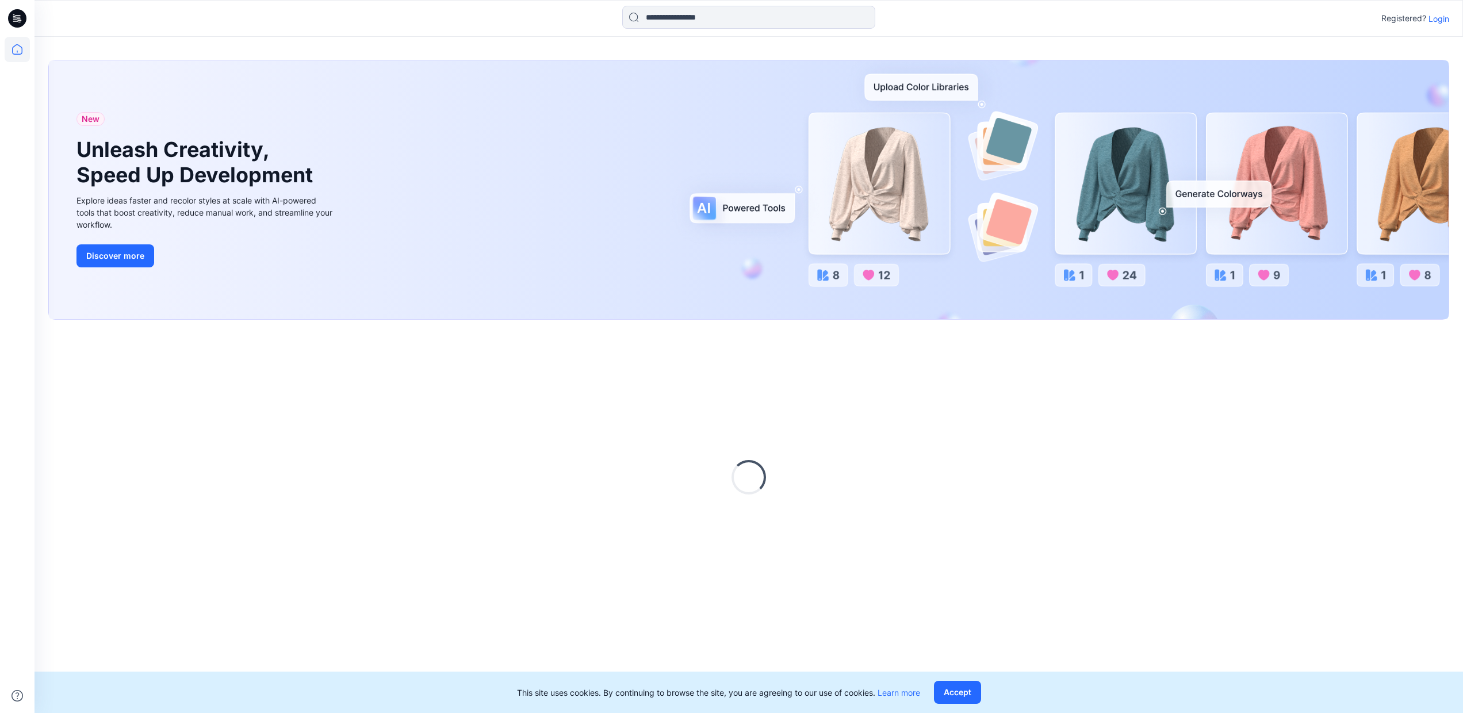 The image size is (1463, 713). I want to click on div: Explore ideas faster and recolor styles at scale with AI-powered tools that boost creativity, red..., so click(206, 212).